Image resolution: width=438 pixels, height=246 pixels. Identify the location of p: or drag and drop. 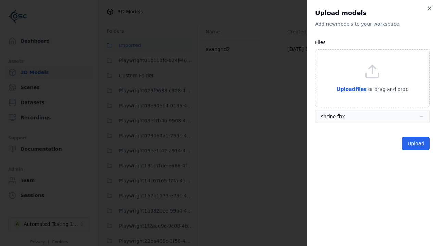
(388, 89).